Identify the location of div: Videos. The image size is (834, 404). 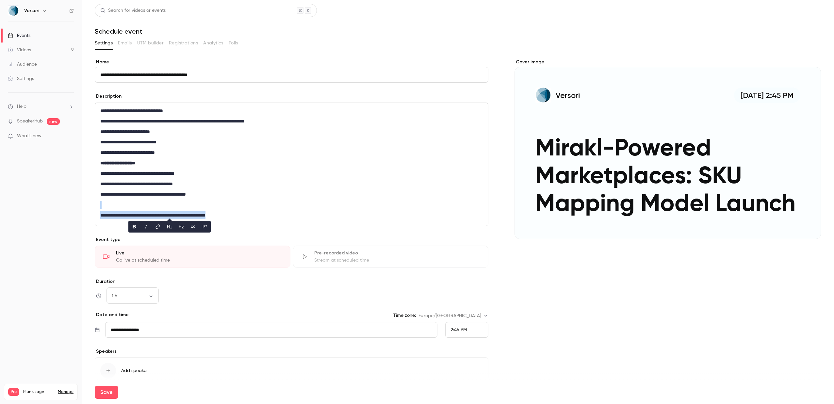
(19, 50).